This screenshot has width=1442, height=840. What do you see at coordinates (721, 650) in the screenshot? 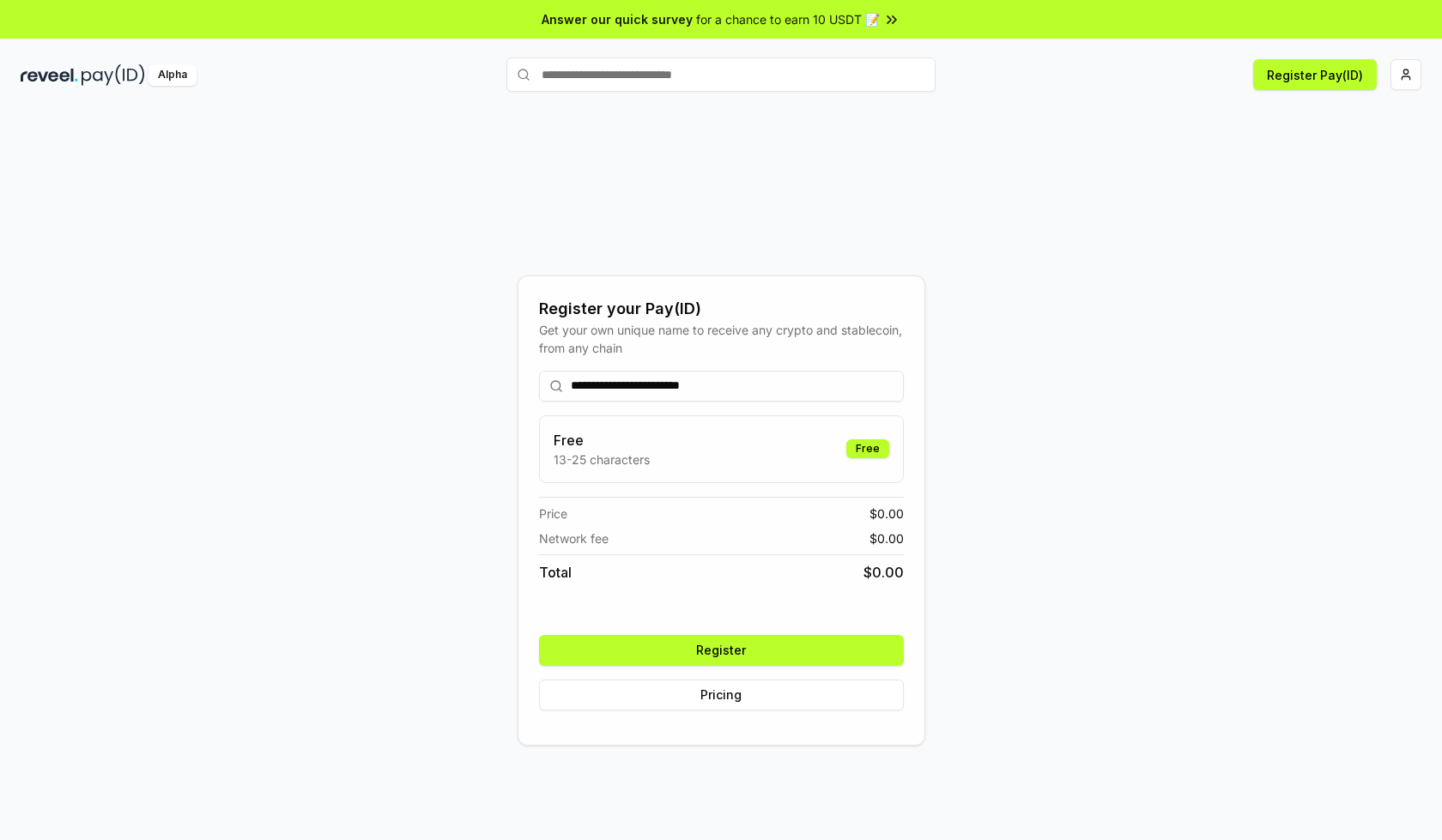
I see `button: Register` at bounding box center [721, 650].